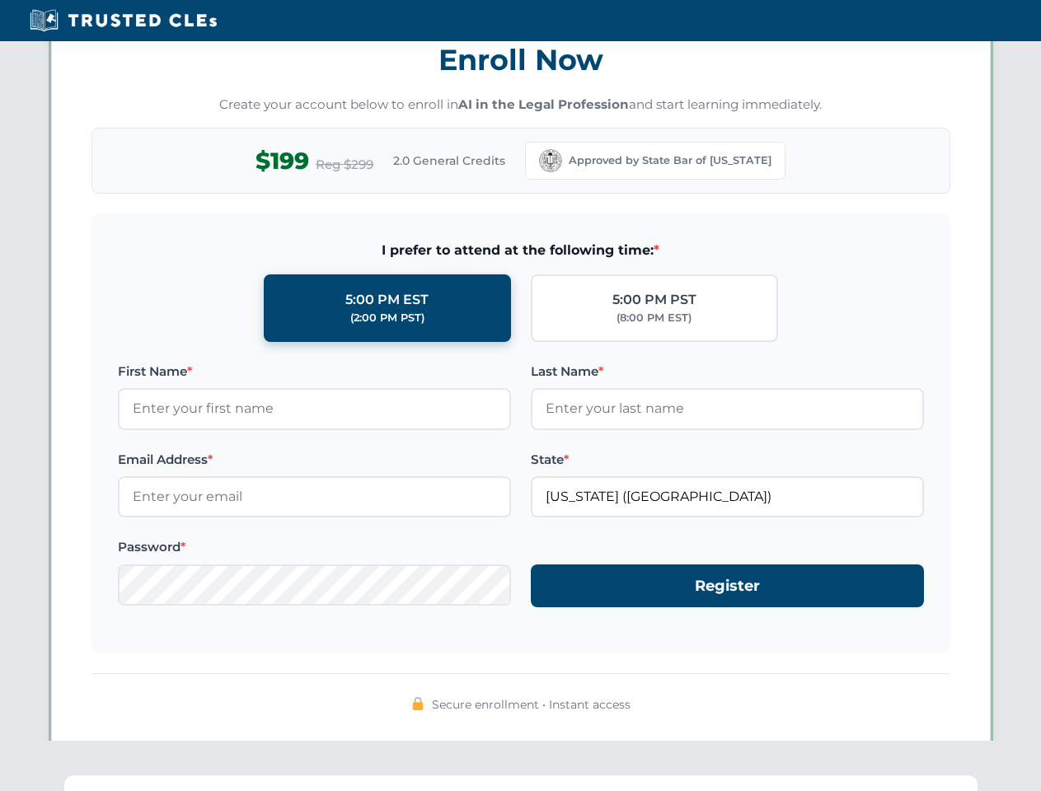 The height and width of the screenshot is (791, 1041). What do you see at coordinates (345, 165) in the screenshot?
I see `span: Reg $299` at bounding box center [345, 165].